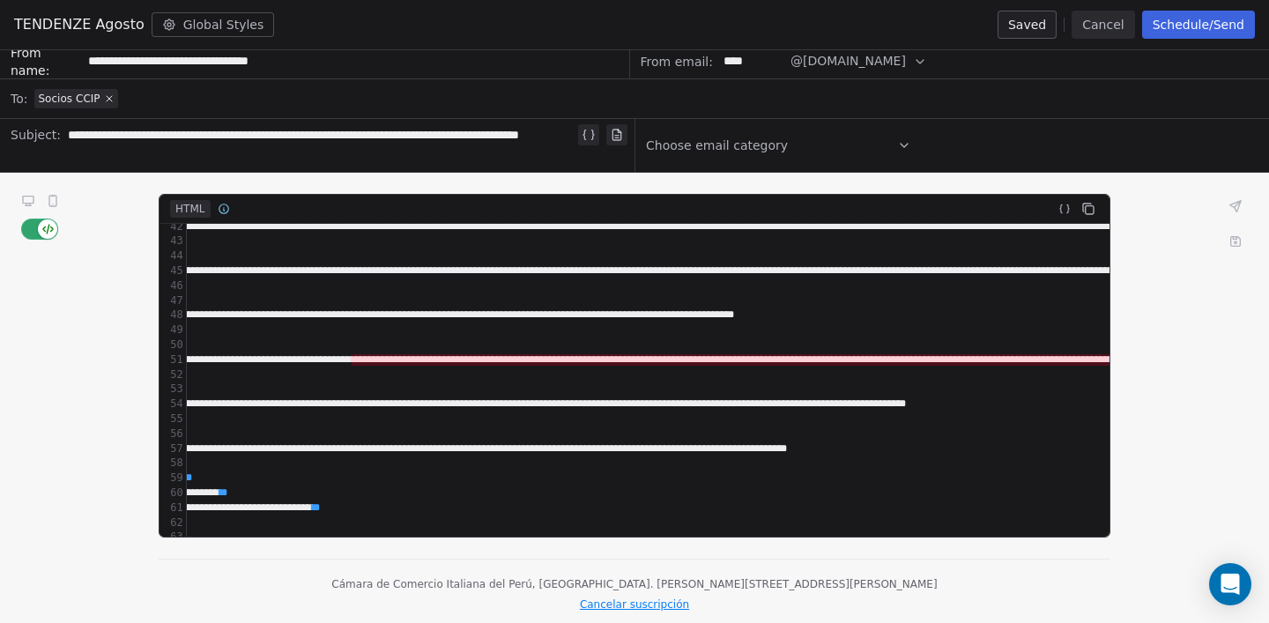 The width and height of the screenshot is (1269, 623). What do you see at coordinates (173, 478) in the screenshot?
I see `div: 59` at bounding box center [173, 478].